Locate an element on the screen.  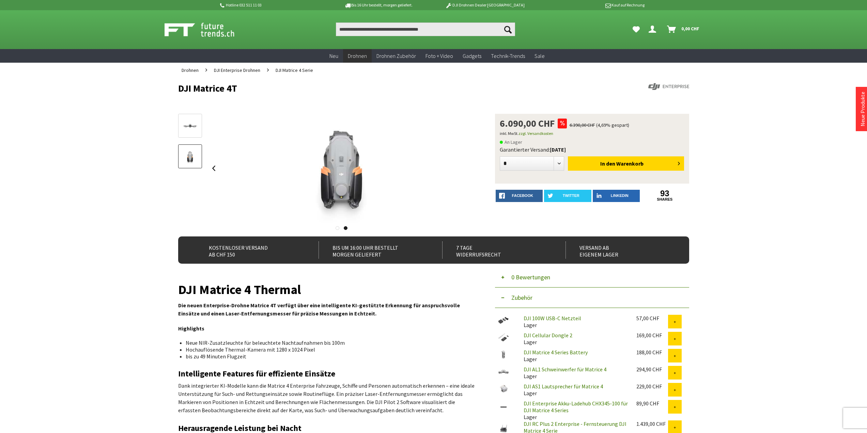
a: 93 is located at coordinates (665, 194).